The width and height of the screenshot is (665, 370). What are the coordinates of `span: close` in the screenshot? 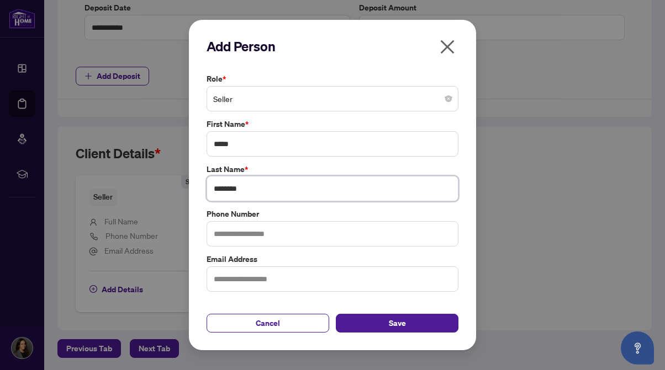 It's located at (447, 47).